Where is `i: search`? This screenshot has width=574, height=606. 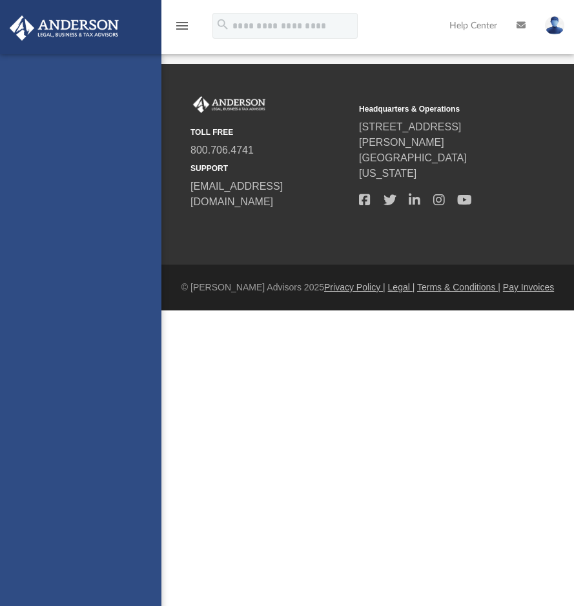 i: search is located at coordinates (223, 25).